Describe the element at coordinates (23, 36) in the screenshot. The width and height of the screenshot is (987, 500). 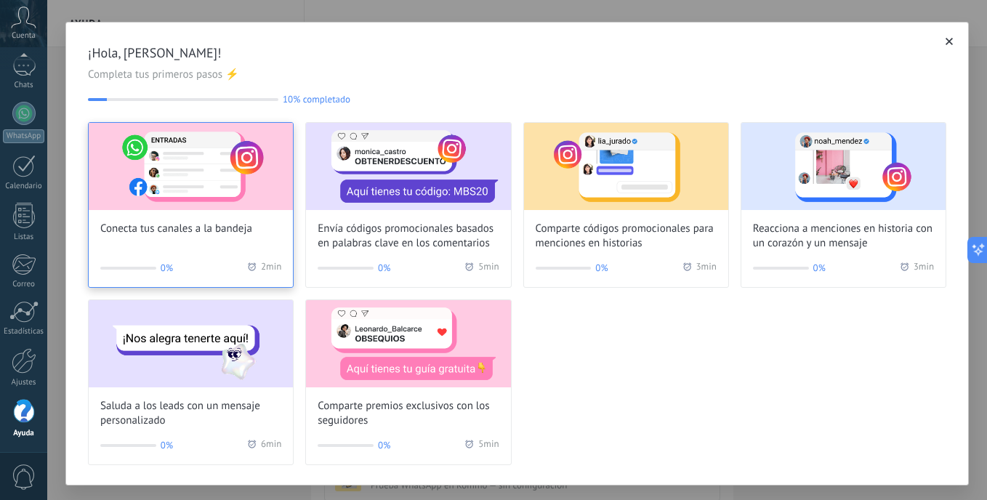
I see `span: Cuenta` at that location.